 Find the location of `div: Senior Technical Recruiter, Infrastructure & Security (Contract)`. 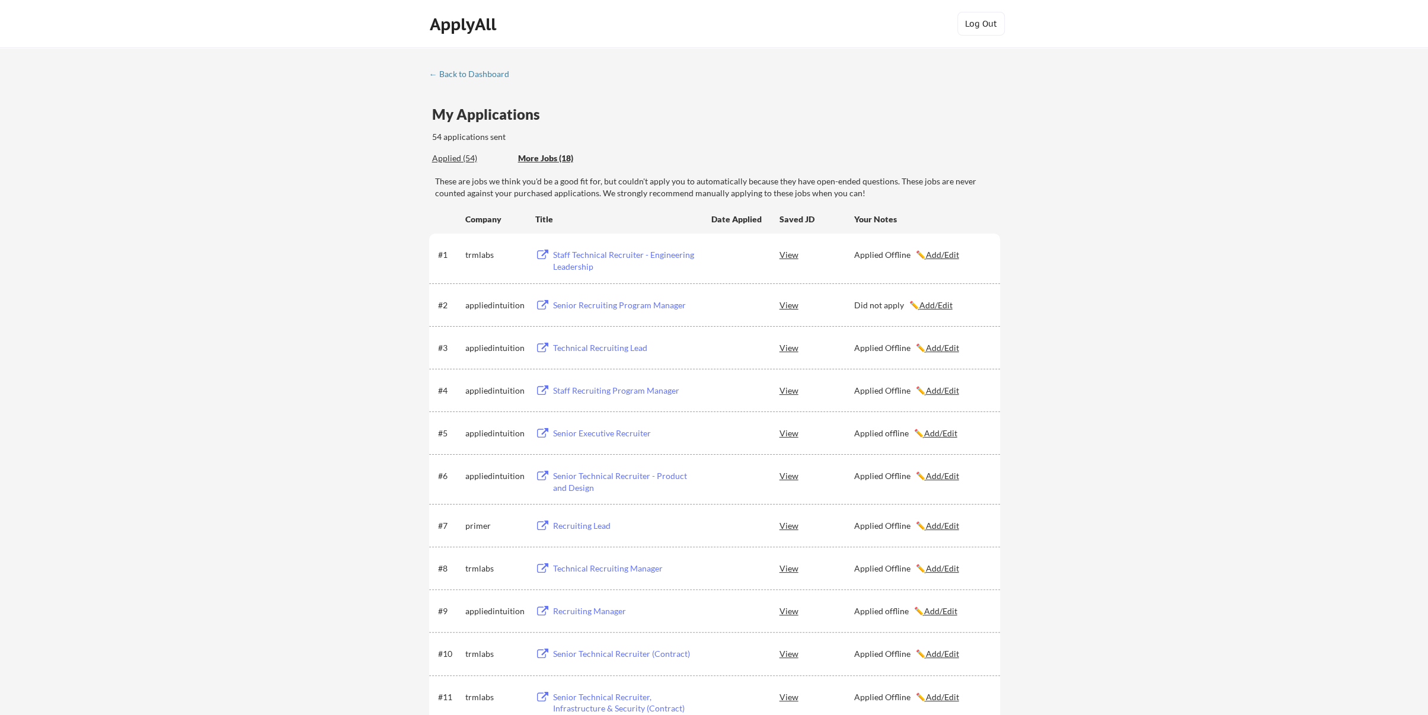

div: Senior Technical Recruiter, Infrastructure & Security (Contract) is located at coordinates (627, 703).